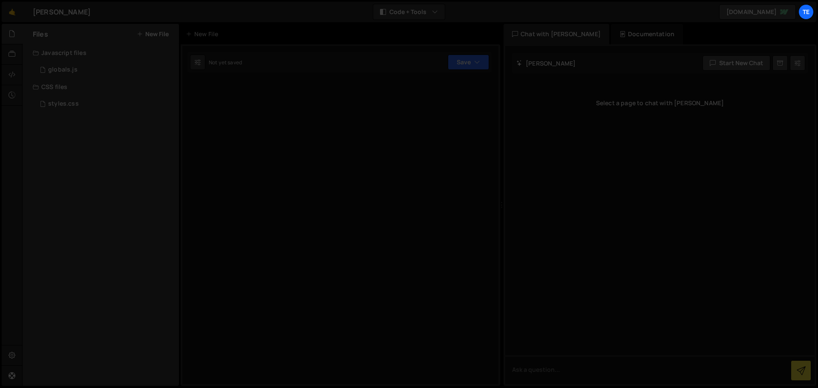 This screenshot has width=818, height=388. Describe the element at coordinates (101, 87) in the screenshot. I see `div: CSS files` at that location.